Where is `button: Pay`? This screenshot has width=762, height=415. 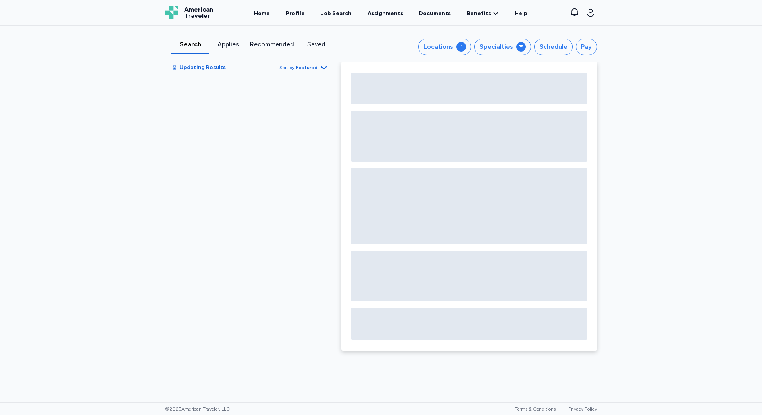
button: Pay is located at coordinates (586, 47).